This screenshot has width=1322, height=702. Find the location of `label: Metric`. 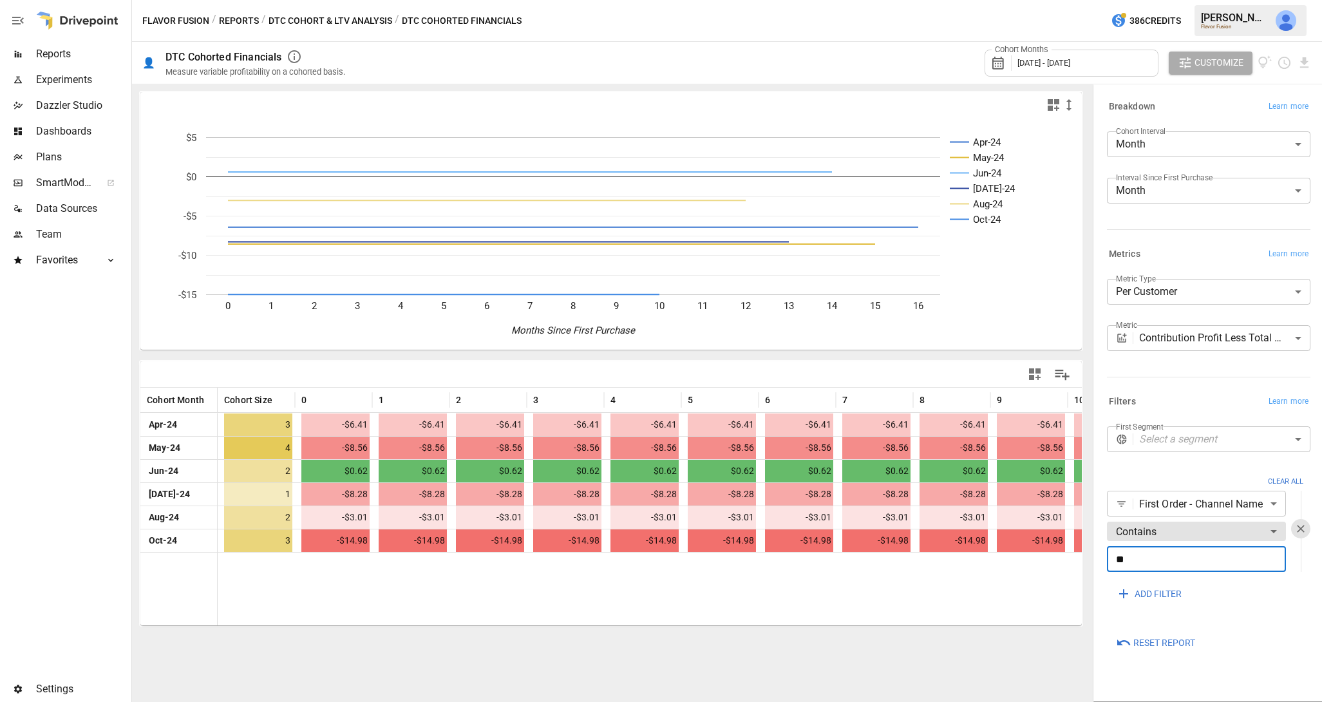

label: Metric is located at coordinates (1126, 325).